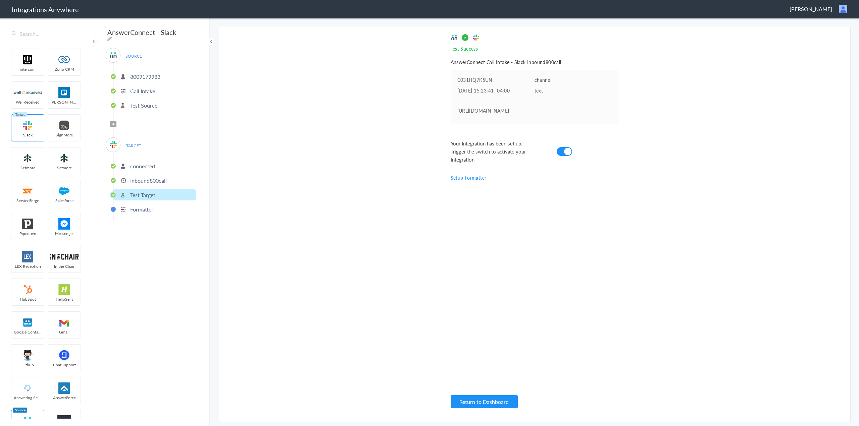  Describe the element at coordinates (28, 224) in the screenshot. I see `img: pipedrive.png` at that location.